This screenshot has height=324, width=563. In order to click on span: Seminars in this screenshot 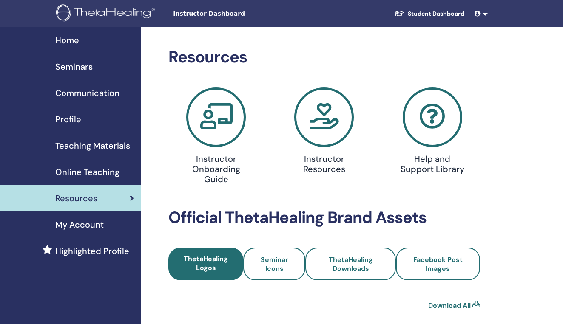, I will do `click(74, 67)`.